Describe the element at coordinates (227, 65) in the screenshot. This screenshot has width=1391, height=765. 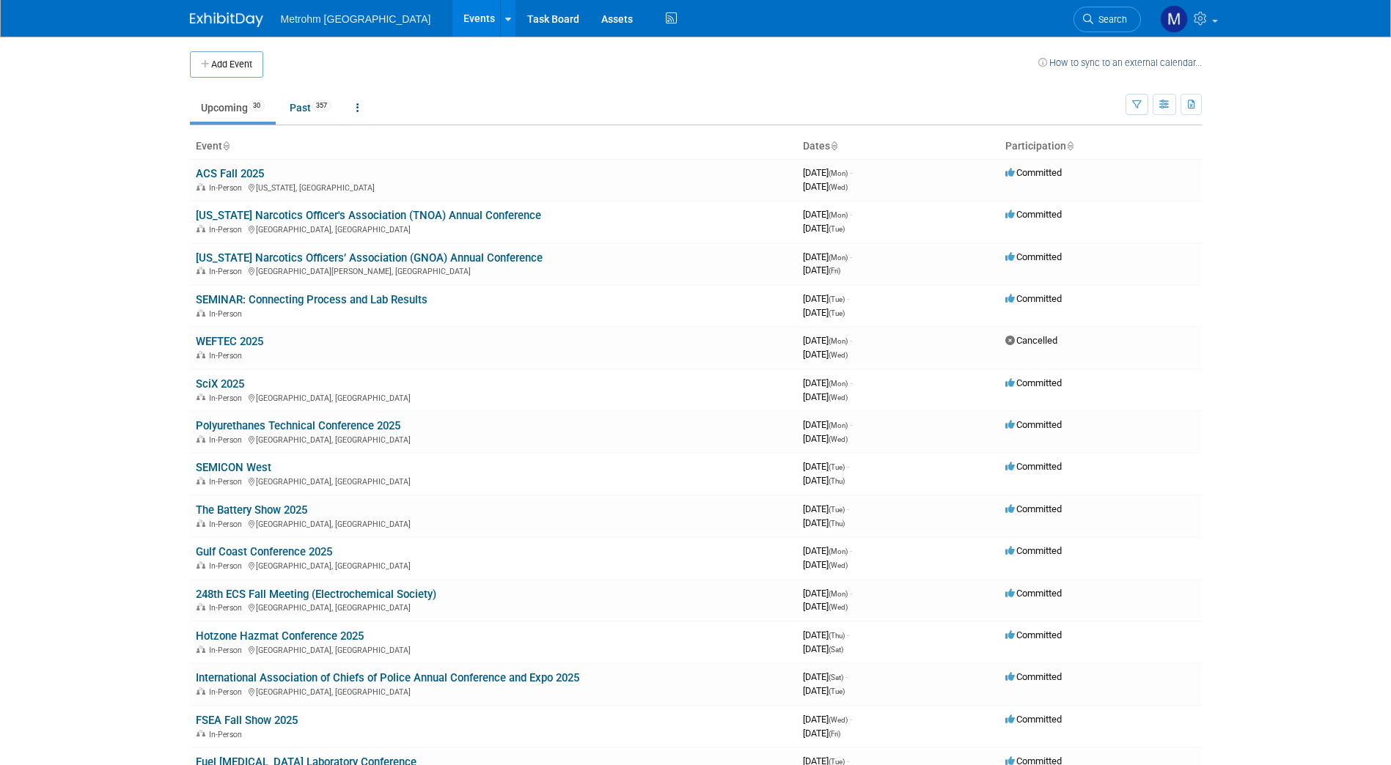
I see `button: Add Event` at that location.